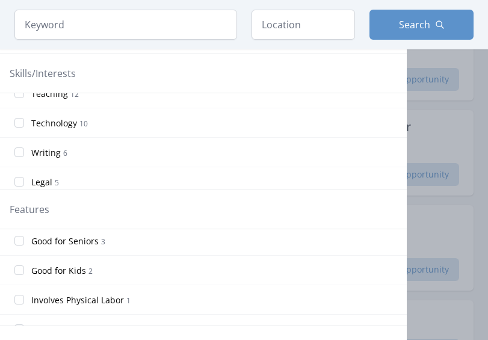  Describe the element at coordinates (90, 271) in the screenshot. I see `span: 2` at that location.